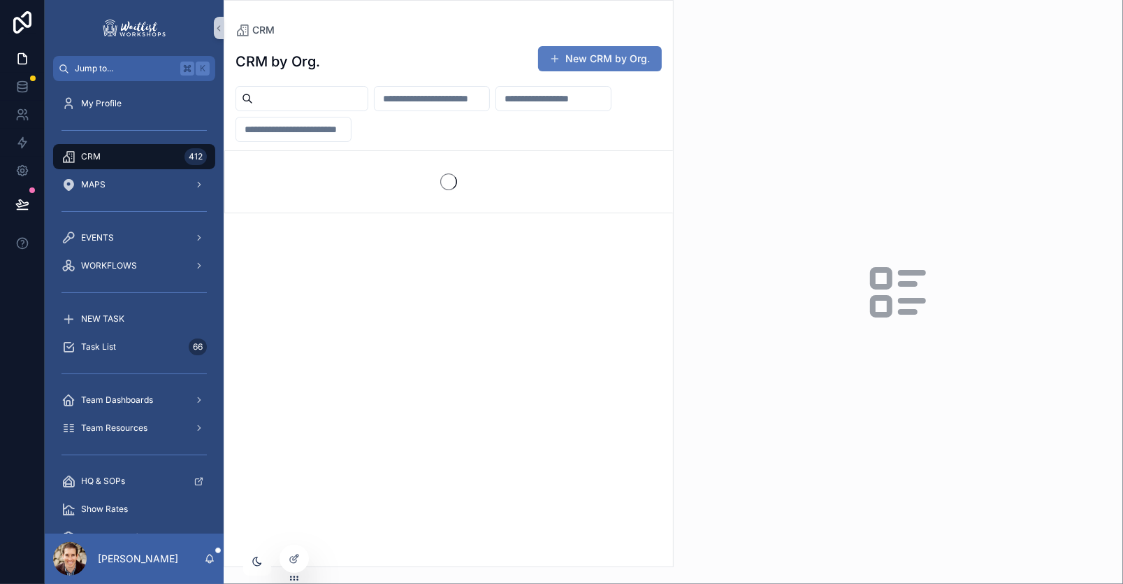 The image size is (1123, 584). I want to click on span: Team Resources, so click(114, 428).